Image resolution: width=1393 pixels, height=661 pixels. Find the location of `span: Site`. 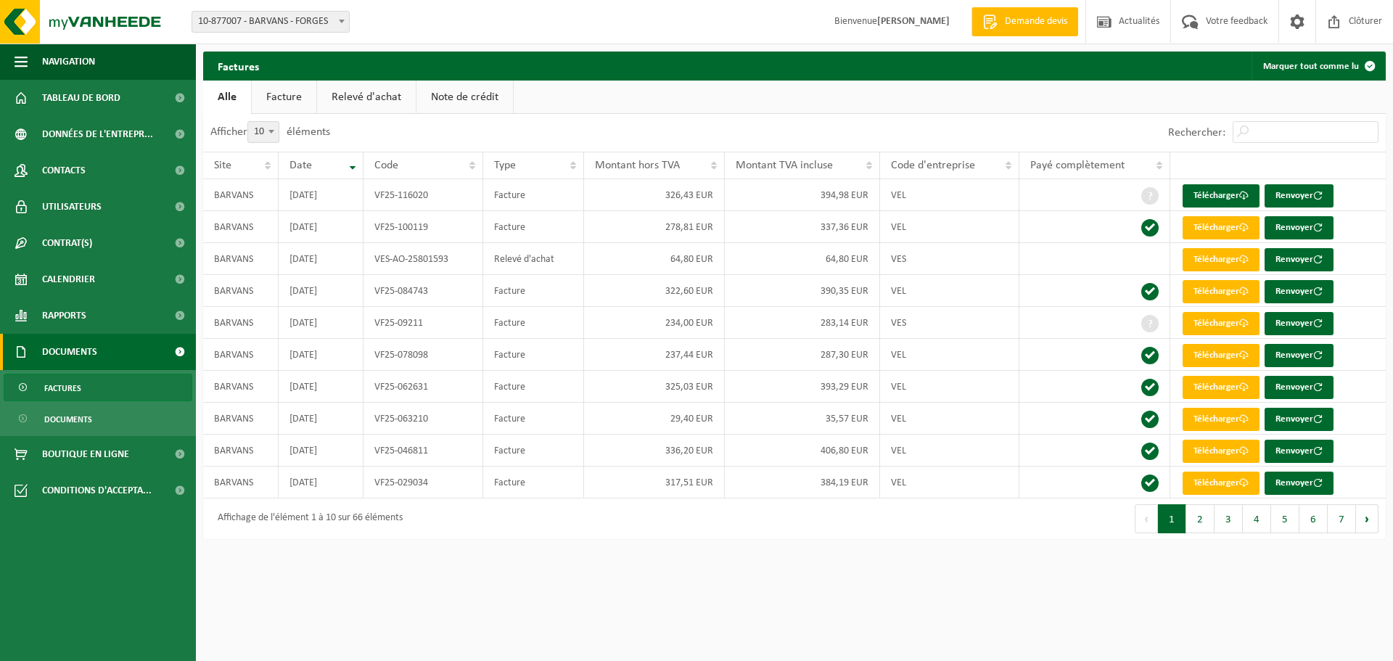

span: Site is located at coordinates (223, 165).